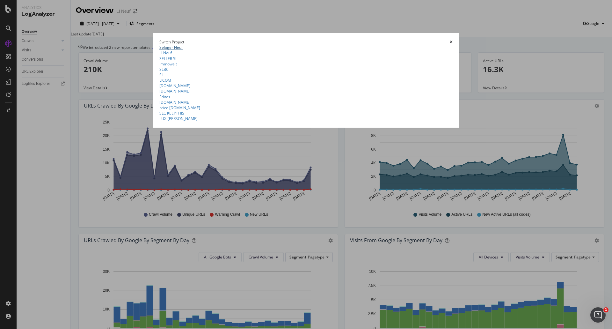  What do you see at coordinates (165, 97) in the screenshot?
I see `a: Editos` at bounding box center [165, 97].